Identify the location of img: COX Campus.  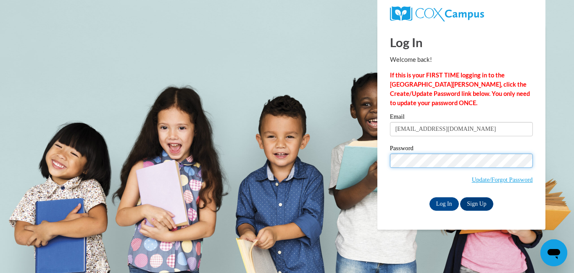
(437, 14).